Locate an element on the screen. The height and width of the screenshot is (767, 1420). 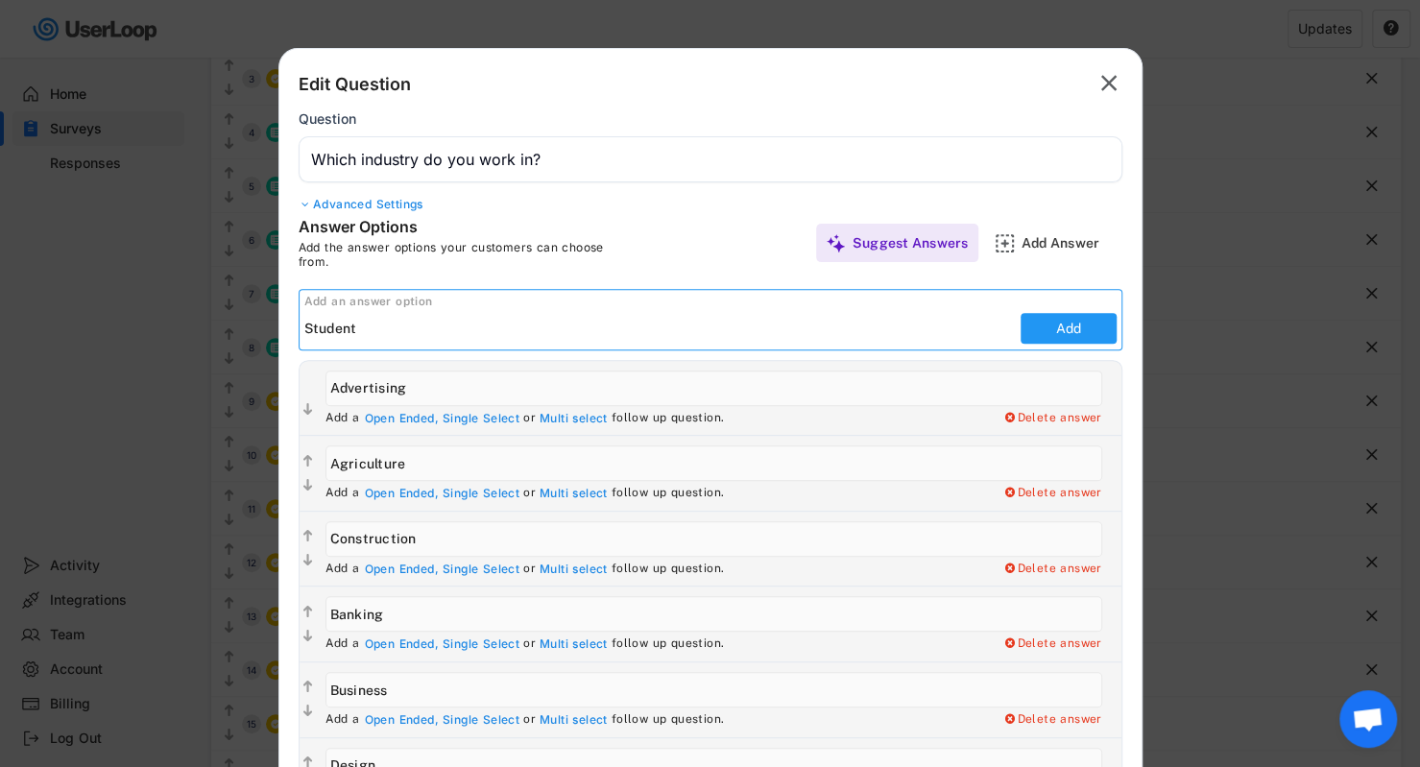
button: Add is located at coordinates (1069, 328).